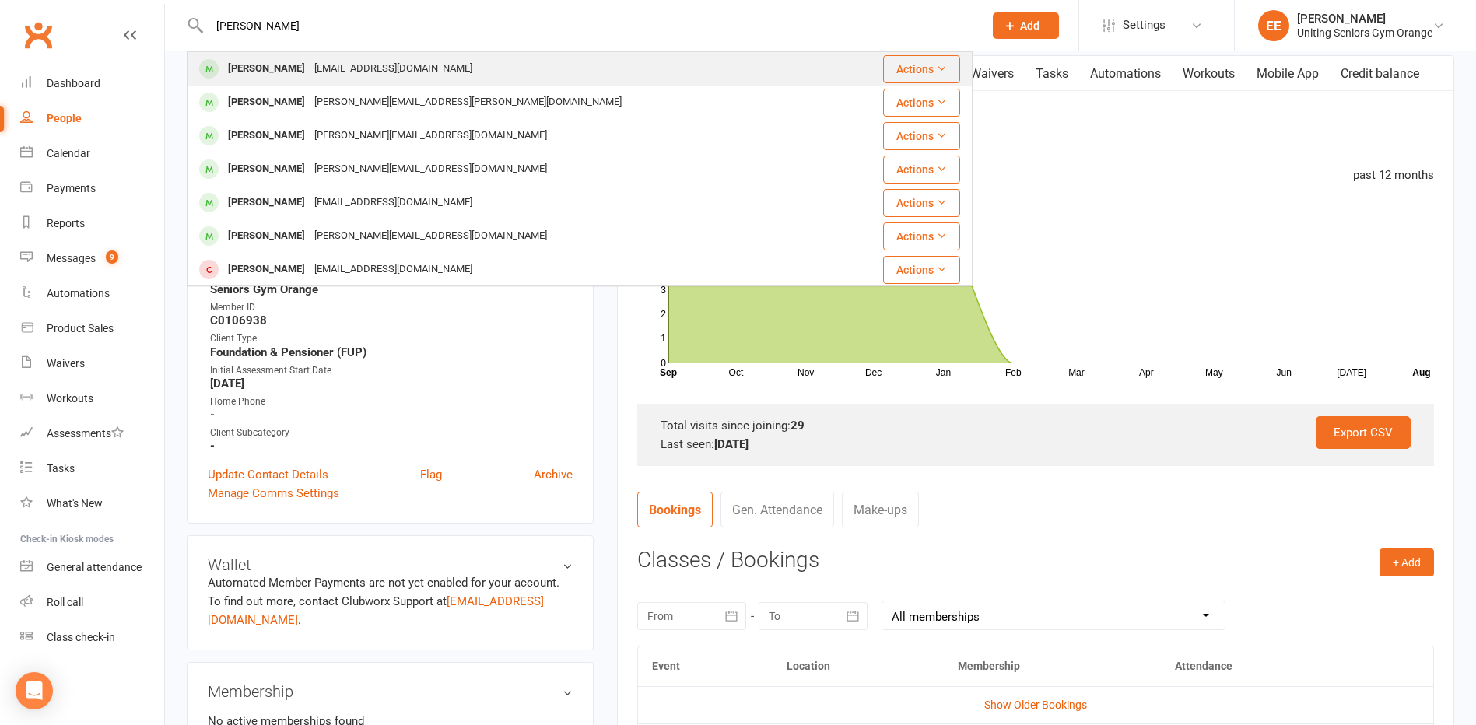 The width and height of the screenshot is (1476, 725). I want to click on input: Search..., so click(588, 26).